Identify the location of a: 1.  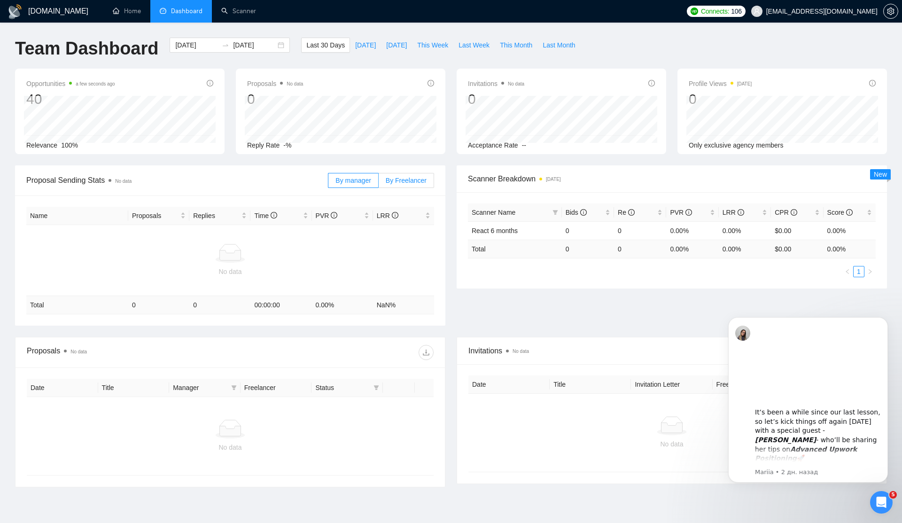
(858, 271).